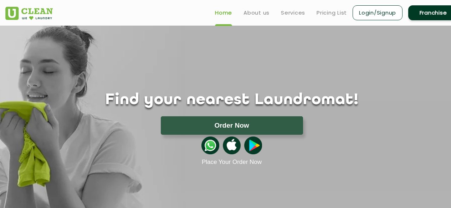 The image size is (451, 208). What do you see at coordinates (210, 146) in the screenshot?
I see `img: whatsappicon.png` at bounding box center [210, 146].